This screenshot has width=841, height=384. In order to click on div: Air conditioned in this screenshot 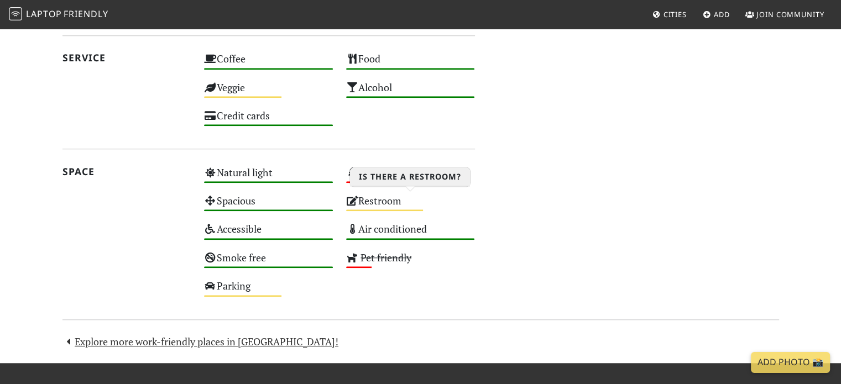, I will do `click(410, 234)`.